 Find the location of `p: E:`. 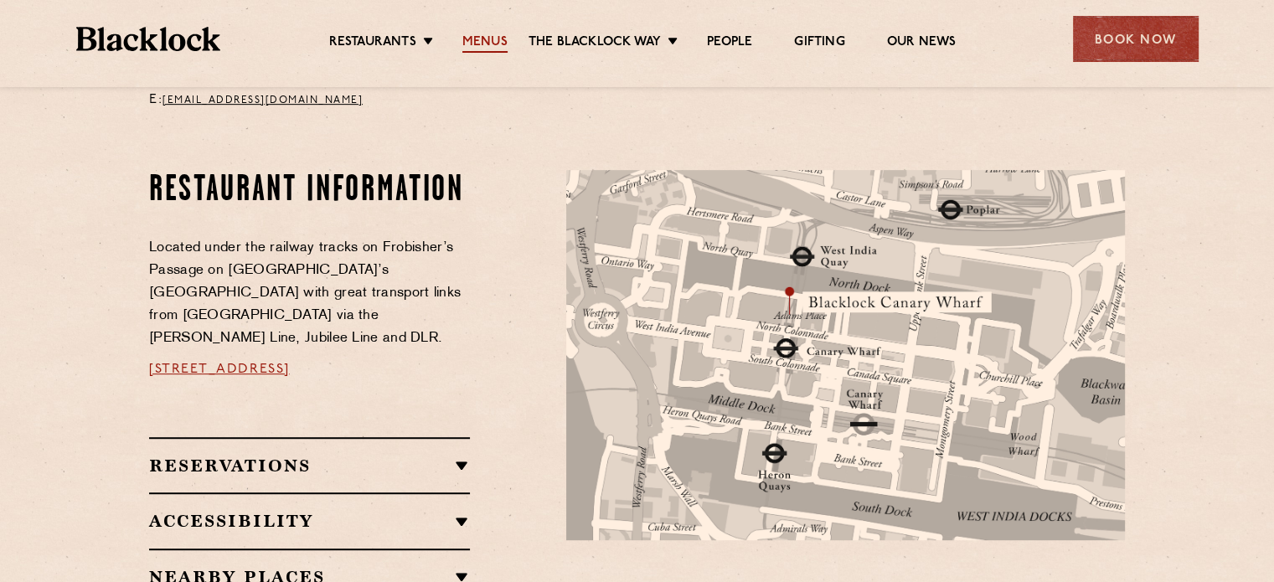

p: E: is located at coordinates (261, 101).